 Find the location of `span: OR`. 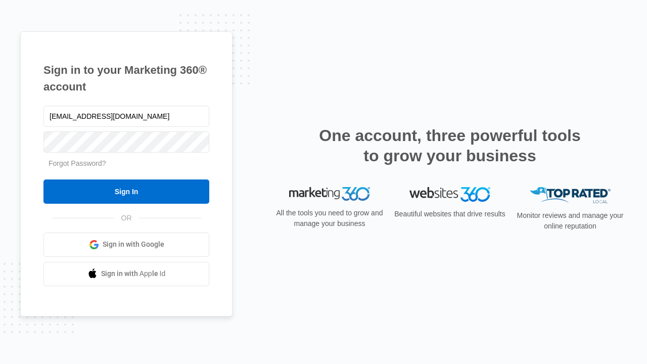

span: OR is located at coordinates (126, 218).